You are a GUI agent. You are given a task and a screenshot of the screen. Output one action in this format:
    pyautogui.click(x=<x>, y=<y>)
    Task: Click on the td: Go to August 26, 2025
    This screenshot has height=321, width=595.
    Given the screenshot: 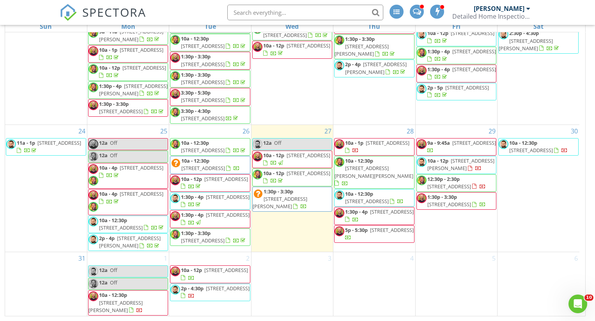 What is the action you would take?
    pyautogui.click(x=210, y=188)
    